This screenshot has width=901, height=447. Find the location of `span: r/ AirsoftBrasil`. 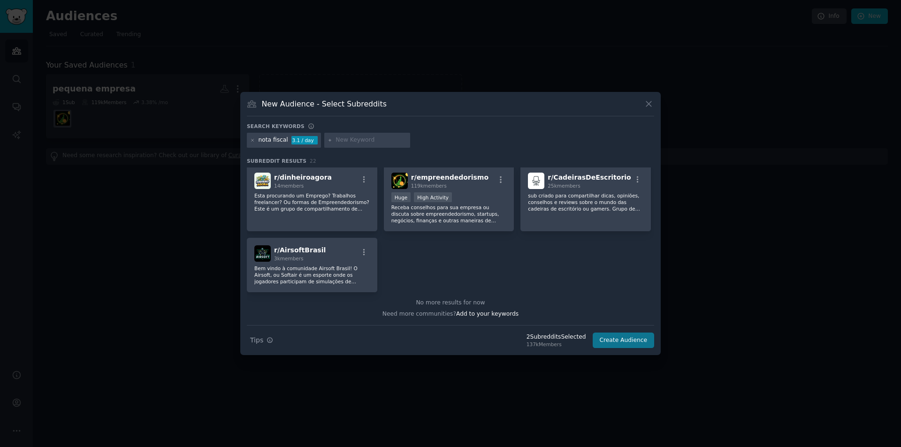

span: r/ AirsoftBrasil is located at coordinates (300, 250).